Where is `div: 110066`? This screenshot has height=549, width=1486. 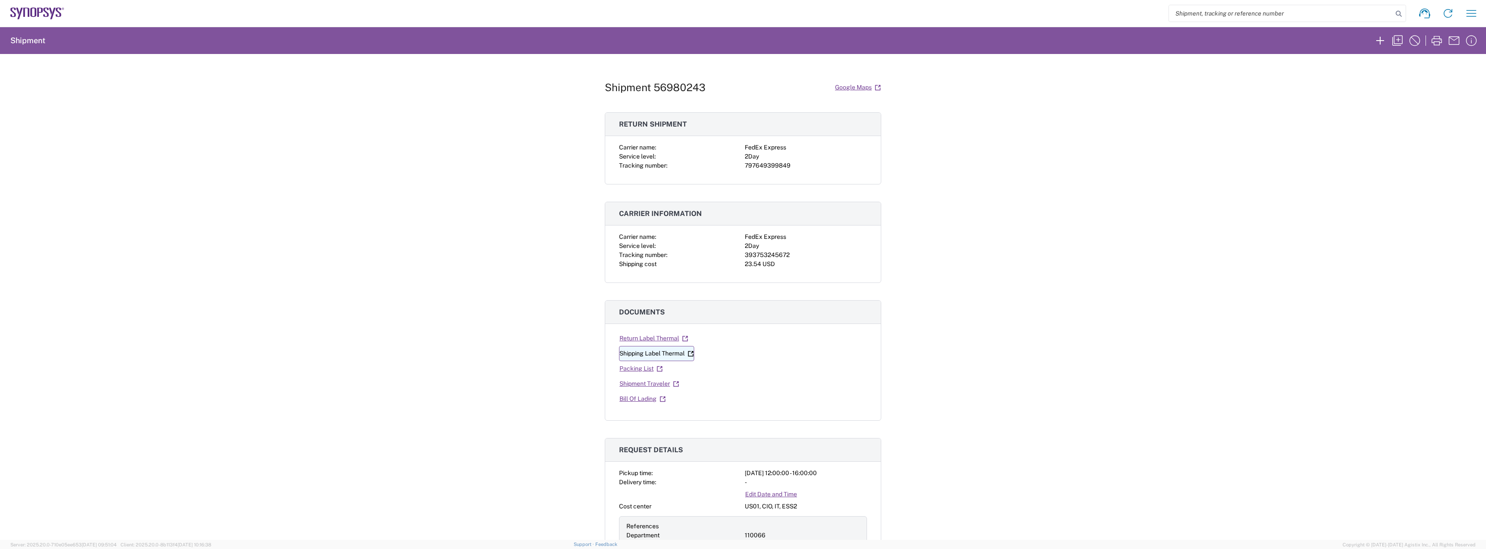 div: 110066 is located at coordinates (802, 535).